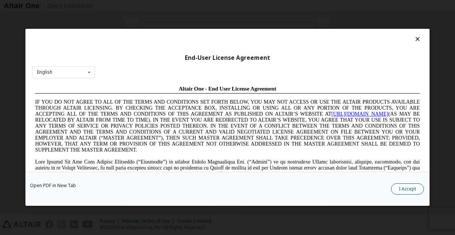 This screenshot has height=235, width=455. I want to click on div: End-User License Agreement, so click(227, 58).